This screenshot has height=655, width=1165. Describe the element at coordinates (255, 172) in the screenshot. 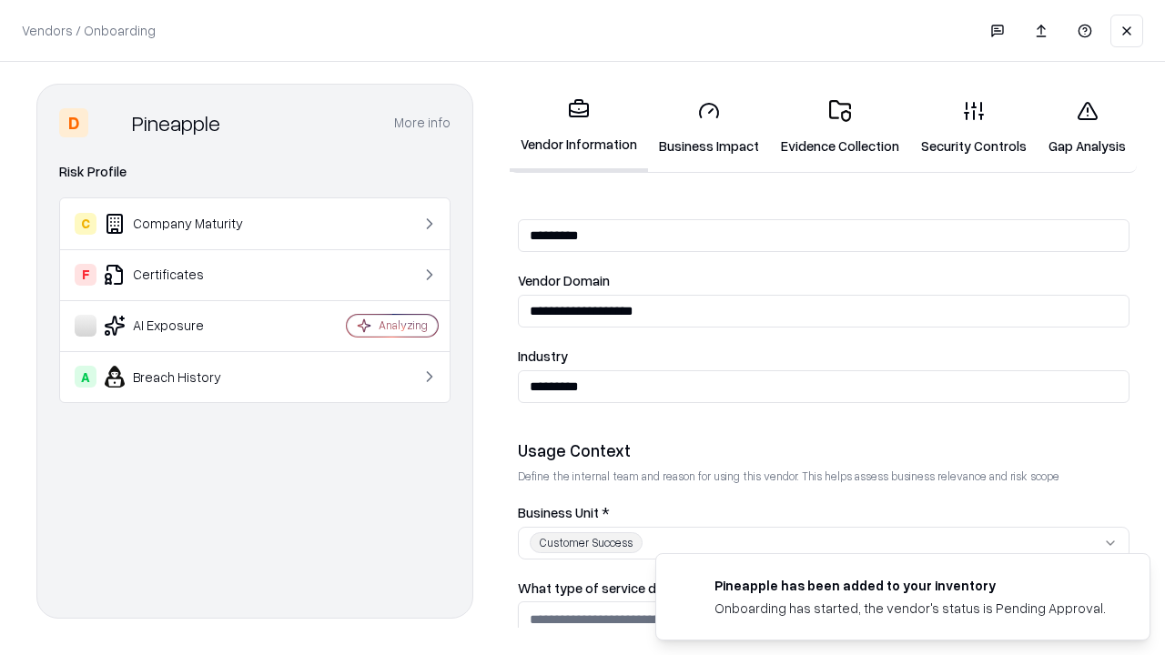

I see `div: Risk Profile` at that location.